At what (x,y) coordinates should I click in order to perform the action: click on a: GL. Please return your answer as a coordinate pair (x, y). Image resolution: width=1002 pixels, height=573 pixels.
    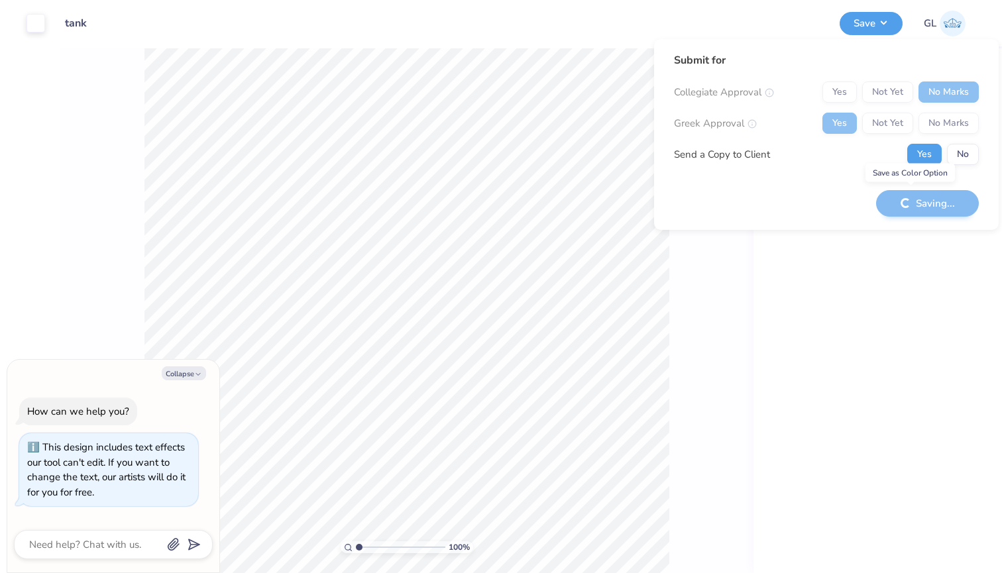
    Looking at the image, I should click on (944, 23).